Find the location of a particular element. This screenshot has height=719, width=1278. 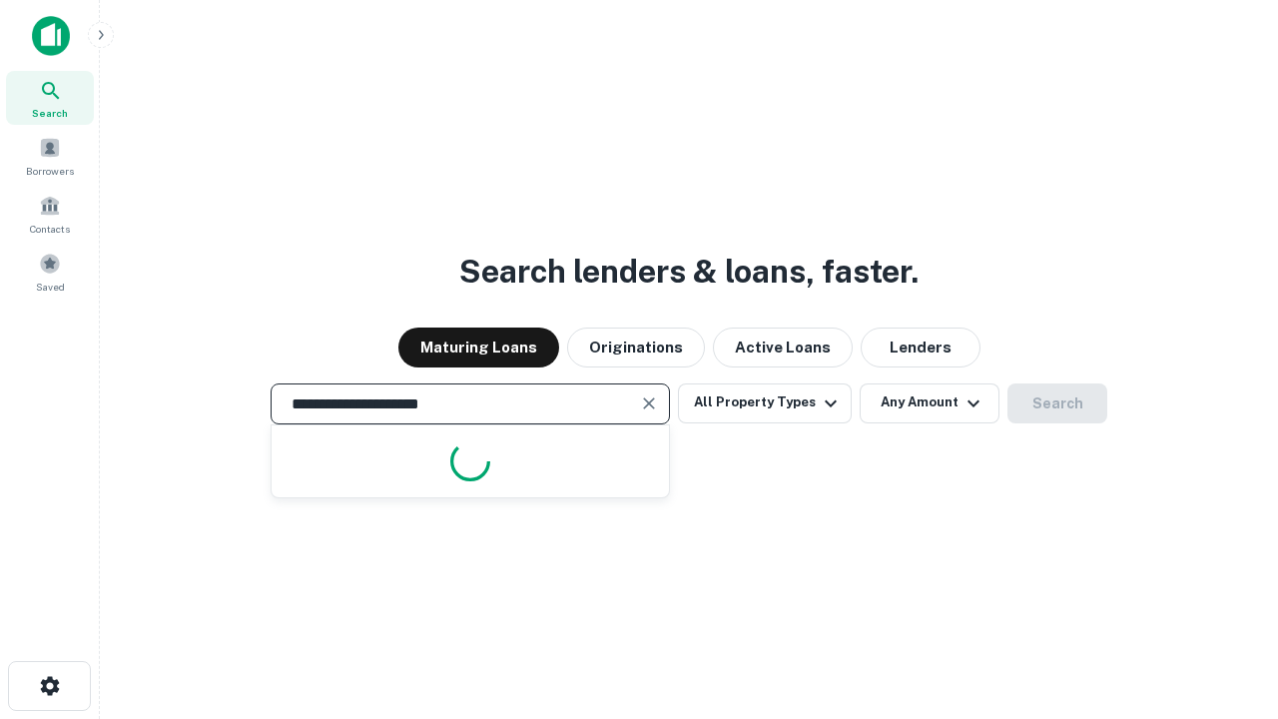

button: Clear is located at coordinates (649, 403).